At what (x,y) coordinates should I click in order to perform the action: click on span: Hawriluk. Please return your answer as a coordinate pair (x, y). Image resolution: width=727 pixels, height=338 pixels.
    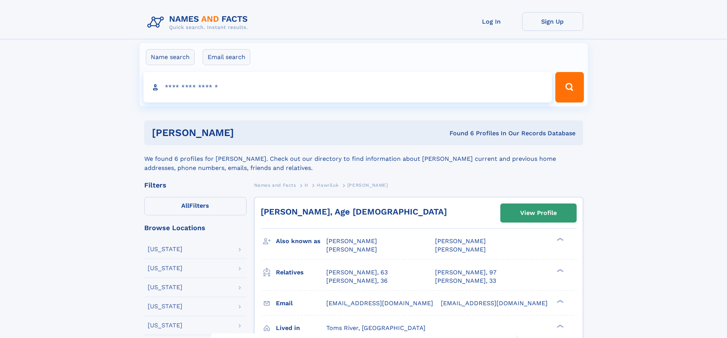
    Looking at the image, I should click on (327, 185).